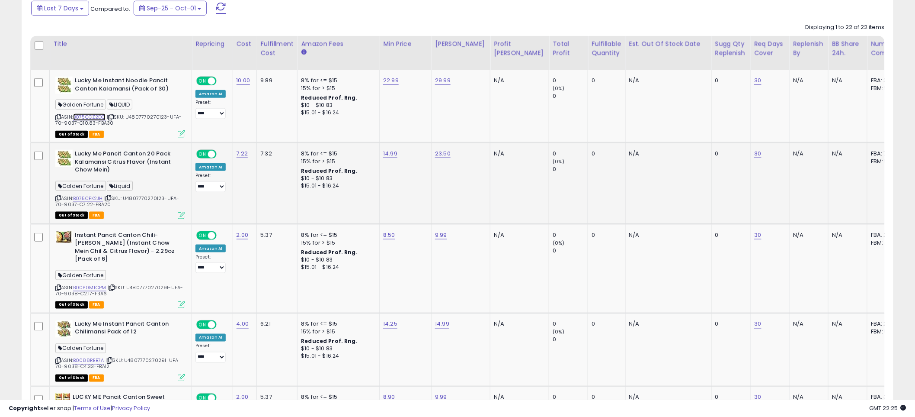 The image size is (915, 417). I want to click on a: B075CFK2JH, so click(88, 198).